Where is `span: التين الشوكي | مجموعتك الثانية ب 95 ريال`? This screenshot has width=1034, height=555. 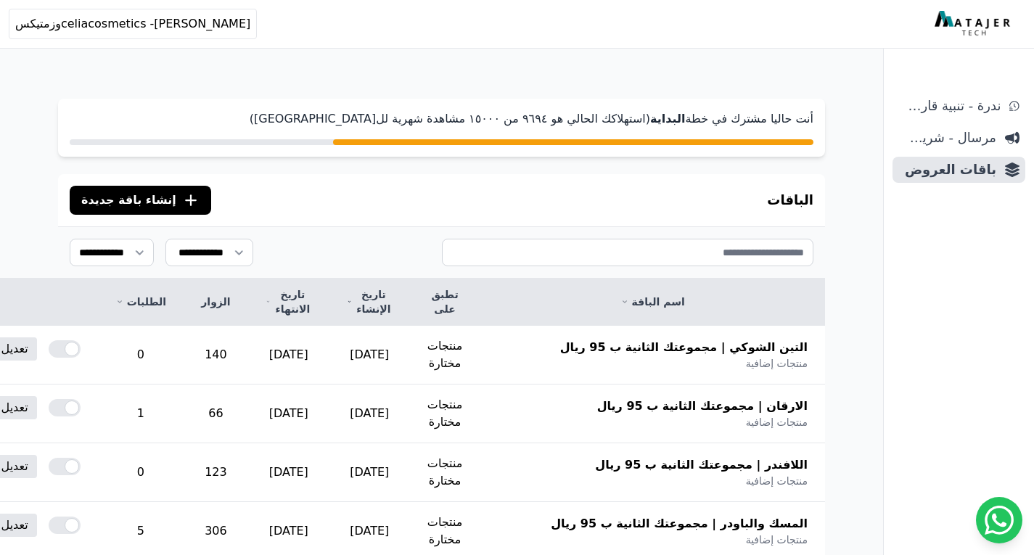 span: التين الشوكي | مجموعتك الثانية ب 95 ريال is located at coordinates (683, 347).